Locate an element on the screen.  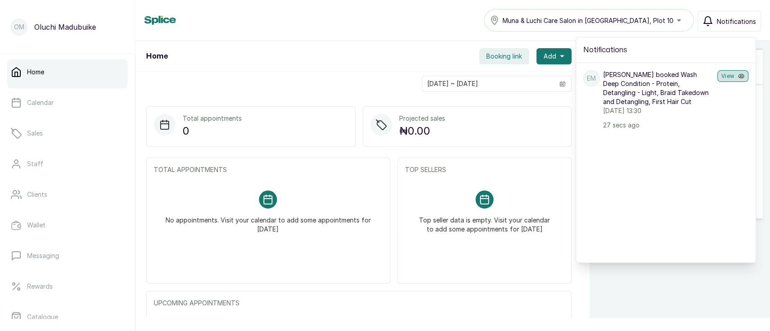
span: Add is located at coordinates (550, 56).